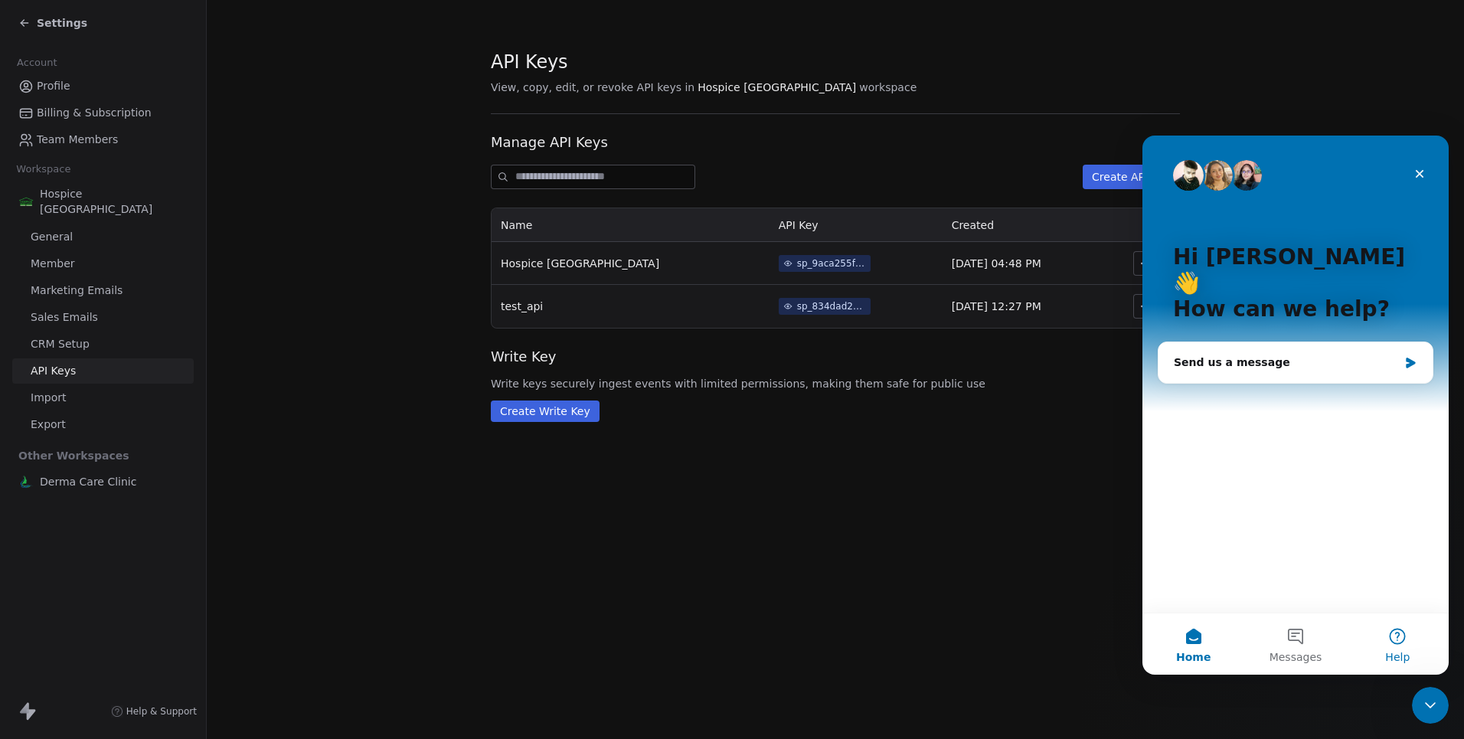 The height and width of the screenshot is (739, 1464). I want to click on span: View, copy, edit, or revoke API keys in workspace, so click(835, 87).